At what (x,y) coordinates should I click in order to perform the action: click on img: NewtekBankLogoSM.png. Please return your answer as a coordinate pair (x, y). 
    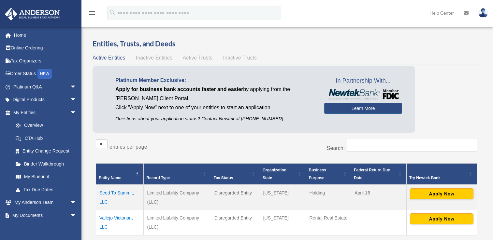
    Looking at the image, I should click on (363, 94).